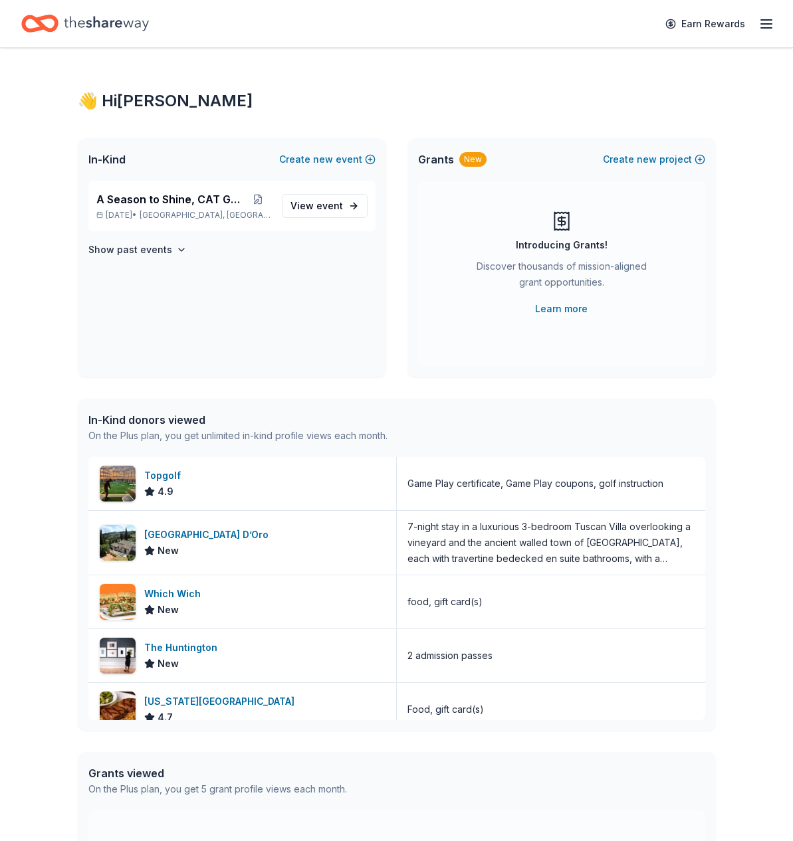 The image size is (793, 841). I want to click on div: food, gift card(s), so click(445, 602).